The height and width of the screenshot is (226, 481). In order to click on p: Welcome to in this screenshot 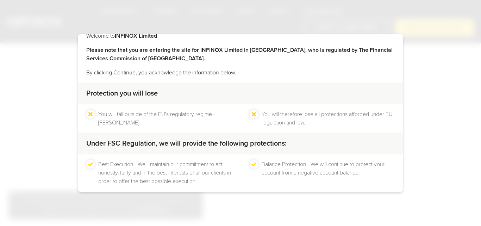, I will do `click(241, 36)`.